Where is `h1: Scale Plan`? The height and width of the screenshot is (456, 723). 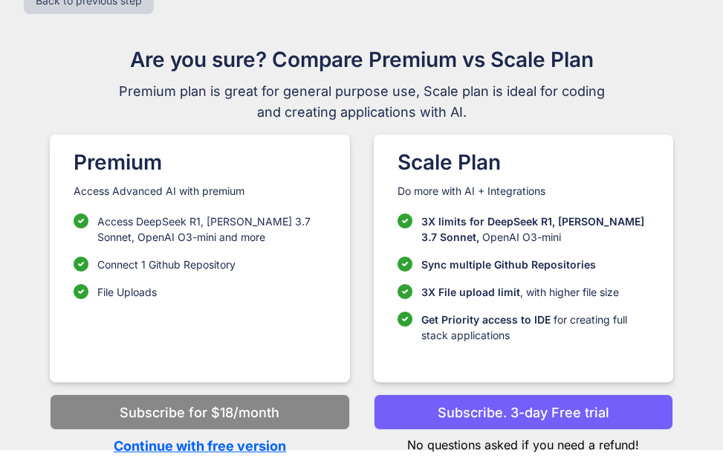
h1: Scale Plan is located at coordinates (523, 162).